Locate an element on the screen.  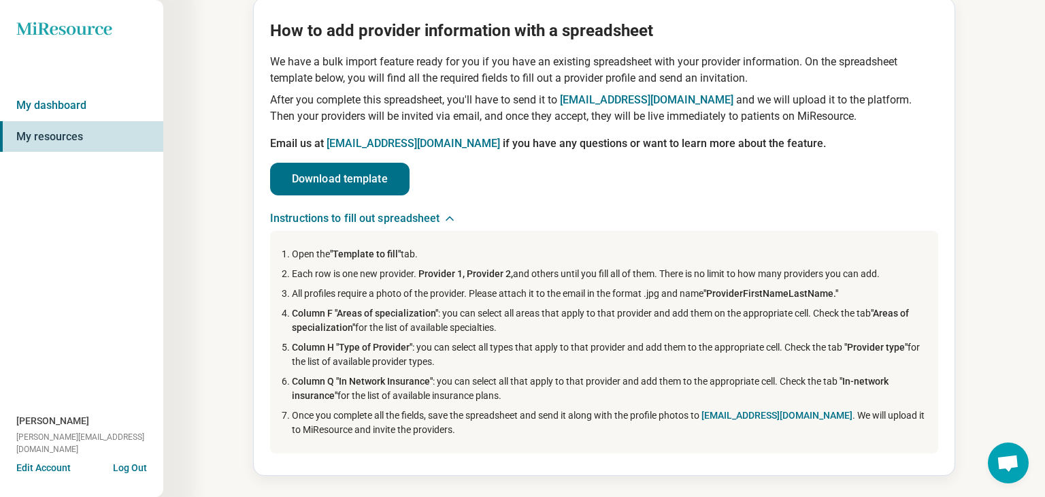
li: : you can select all areas that apply to that provider and add them on the appropriate cell. Chec... is located at coordinates (610, 321).